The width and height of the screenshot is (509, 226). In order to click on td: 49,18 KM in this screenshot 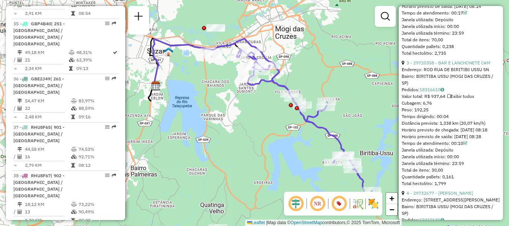, I will do `click(47, 53)`.